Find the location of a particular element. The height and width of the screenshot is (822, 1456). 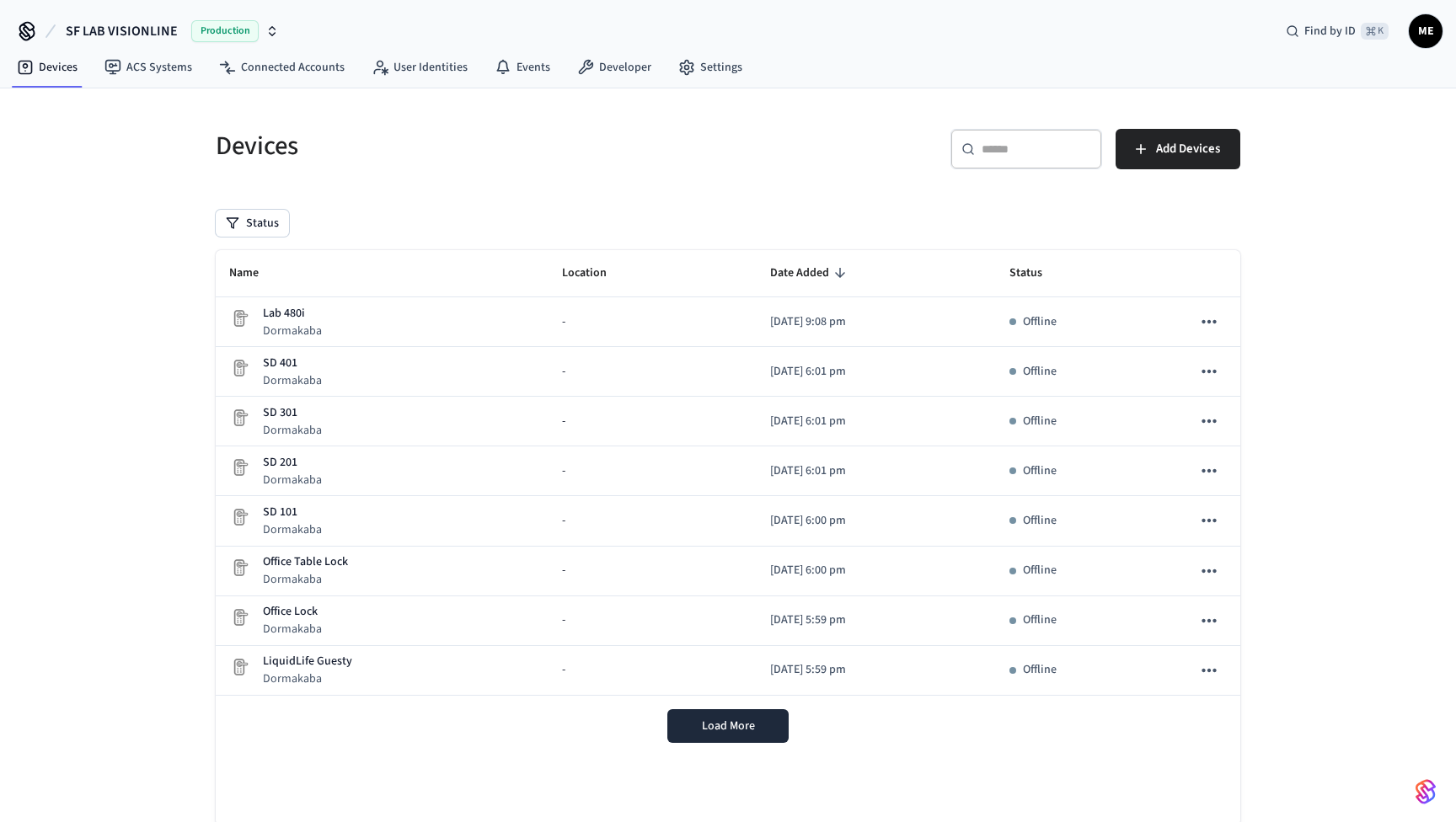

button: Load More is located at coordinates (728, 726).